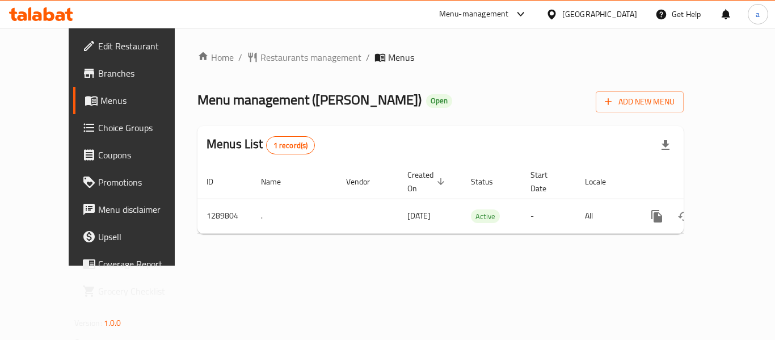 The image size is (775, 340). I want to click on button: Change Status, so click(684, 216).